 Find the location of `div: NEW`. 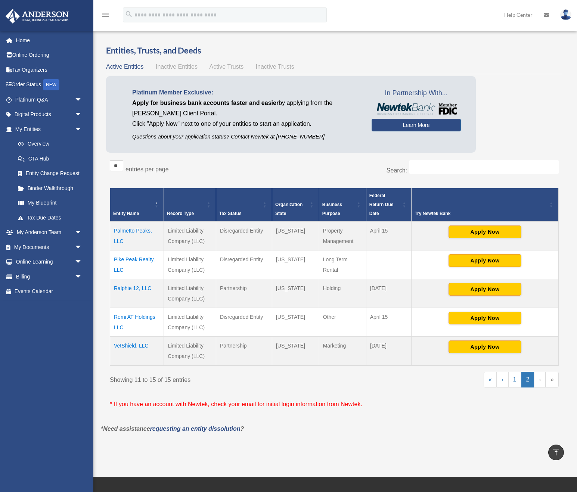

div: NEW is located at coordinates (51, 85).